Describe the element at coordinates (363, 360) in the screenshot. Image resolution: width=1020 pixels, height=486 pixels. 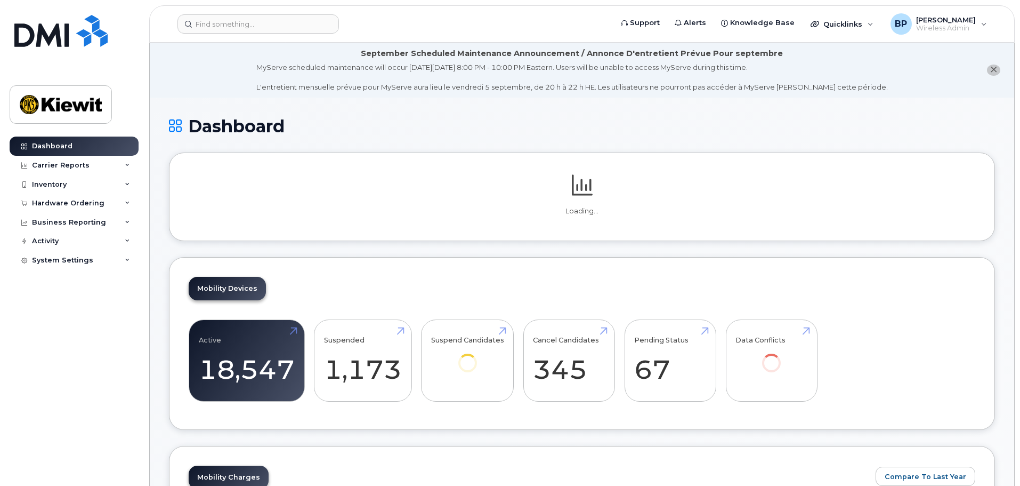
I see `a: Suspended 1,173` at that location.